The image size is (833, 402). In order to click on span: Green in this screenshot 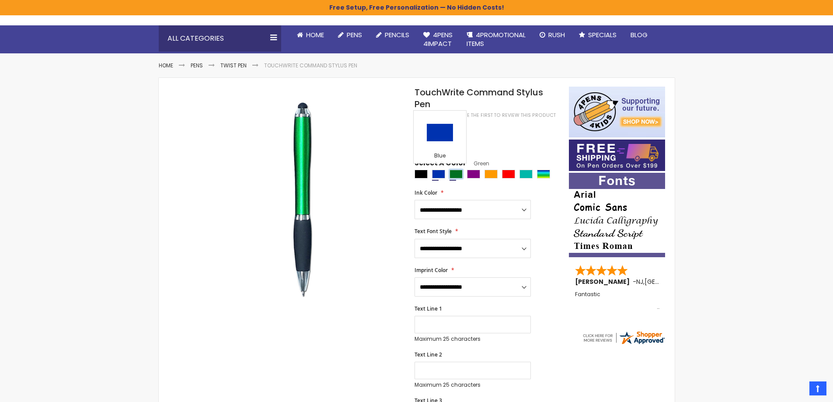, I will do `click(477, 163)`.